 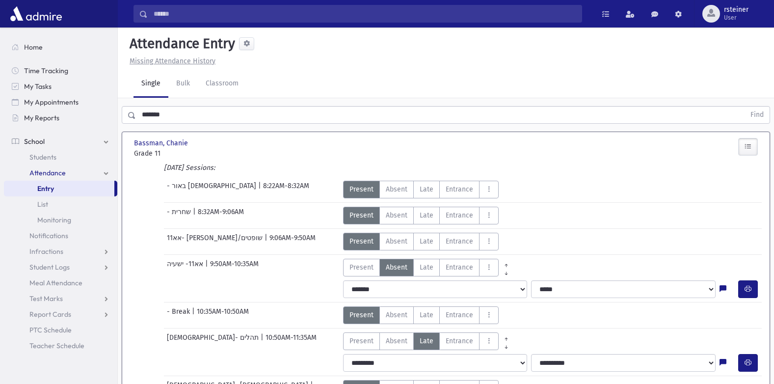 What do you see at coordinates (34, 141) in the screenshot?
I see `span: School` at bounding box center [34, 141].